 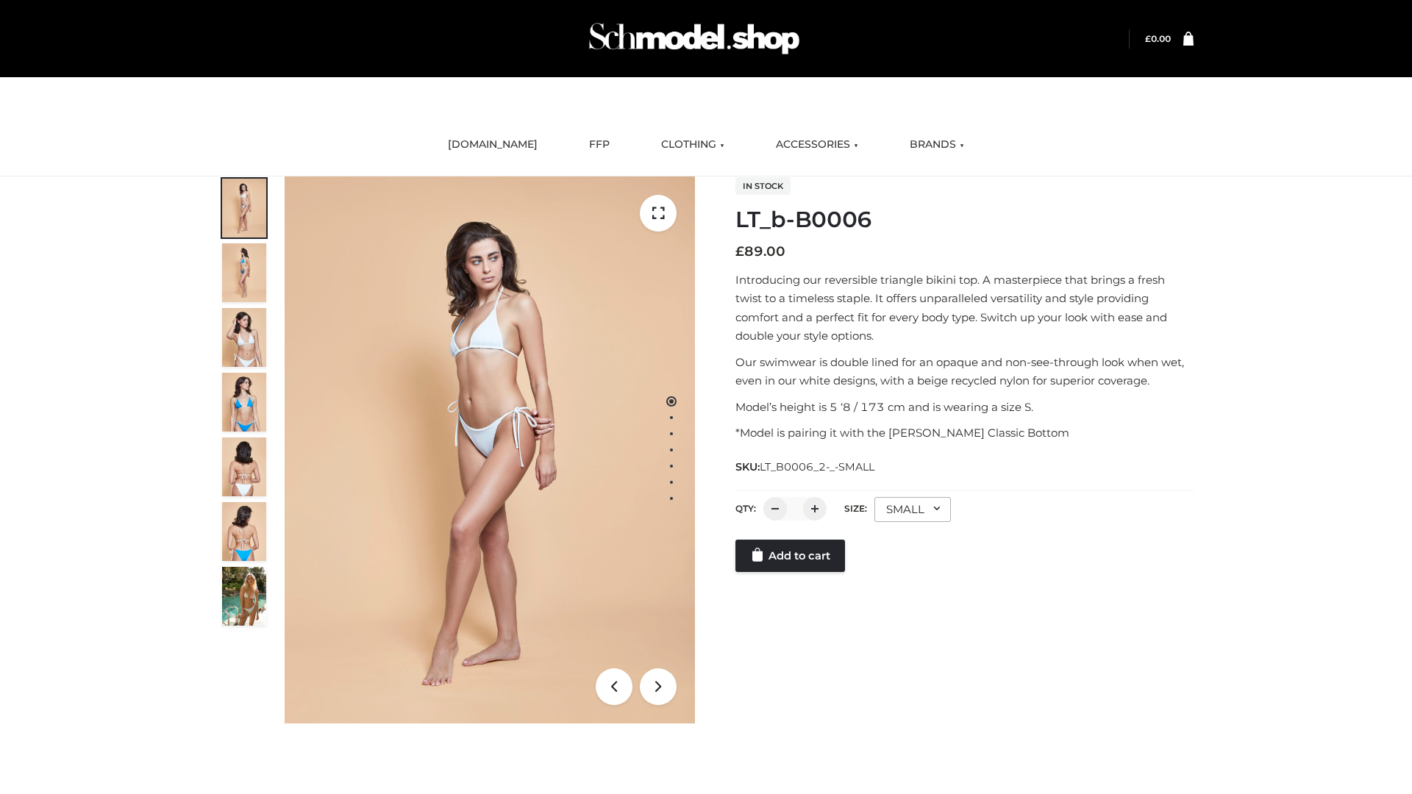 What do you see at coordinates (817, 467) in the screenshot?
I see `span: LT_B0006_2-_-SMALL` at bounding box center [817, 467].